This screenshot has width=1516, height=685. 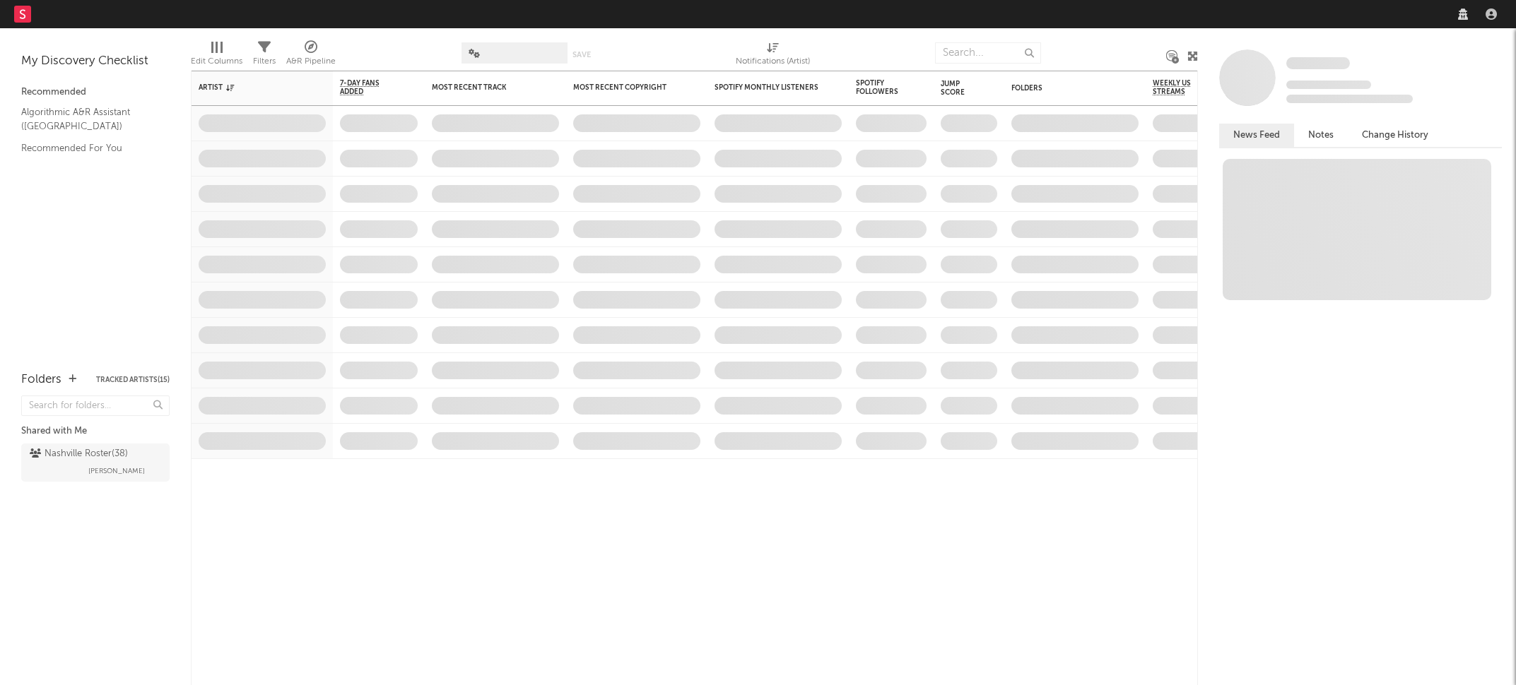 I want to click on button: Notes, so click(x=1321, y=135).